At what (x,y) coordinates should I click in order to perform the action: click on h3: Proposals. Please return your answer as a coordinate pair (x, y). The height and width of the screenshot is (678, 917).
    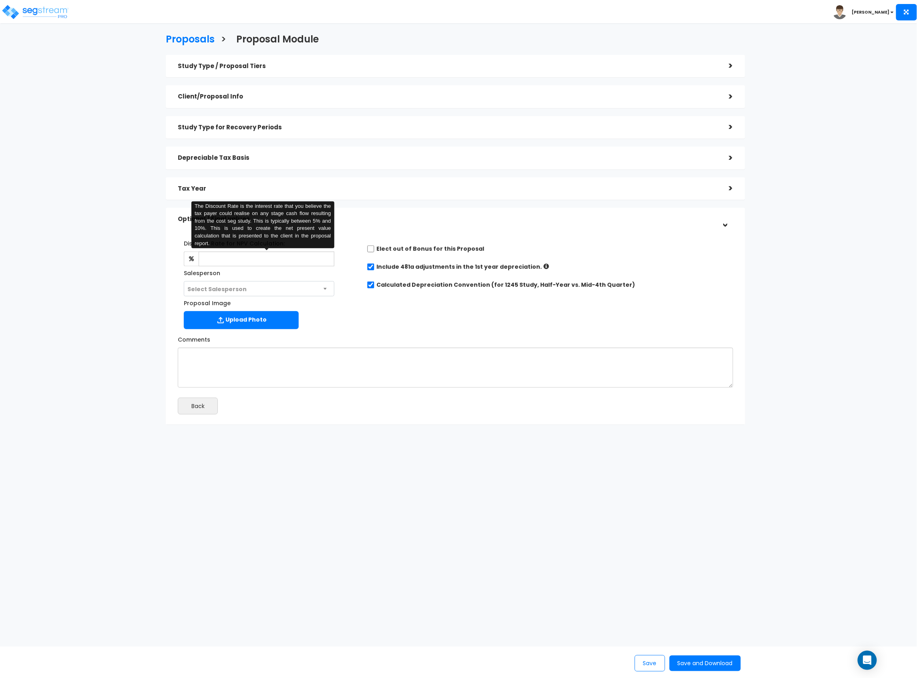
    Looking at the image, I should click on (190, 40).